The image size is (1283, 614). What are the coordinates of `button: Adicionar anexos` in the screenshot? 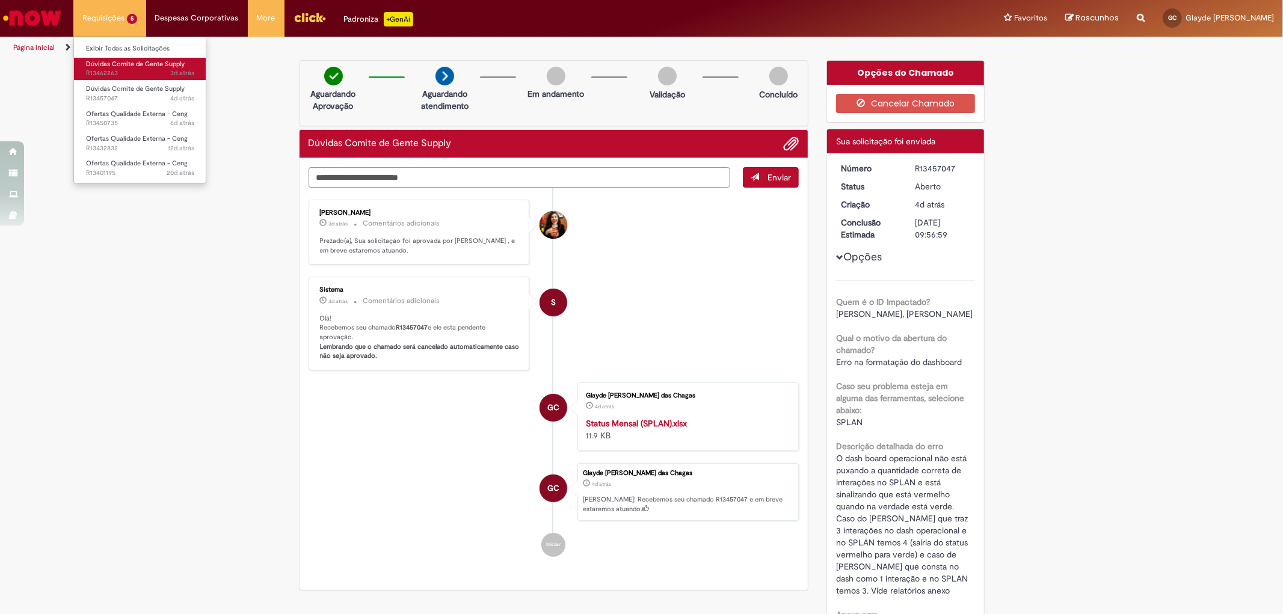 It's located at (791, 144).